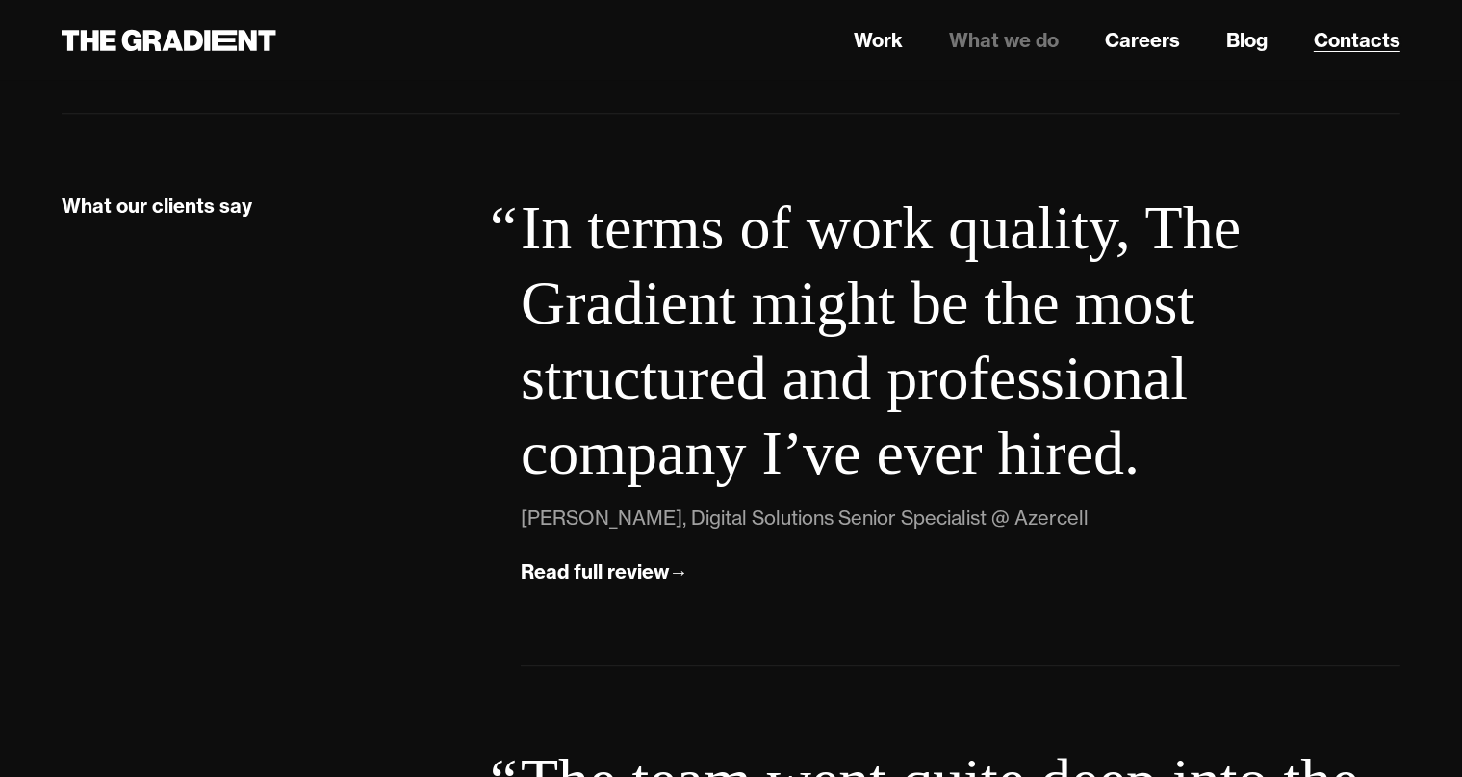 The width and height of the screenshot is (1462, 777). Describe the element at coordinates (1142, 40) in the screenshot. I see `a: Careers` at that location.